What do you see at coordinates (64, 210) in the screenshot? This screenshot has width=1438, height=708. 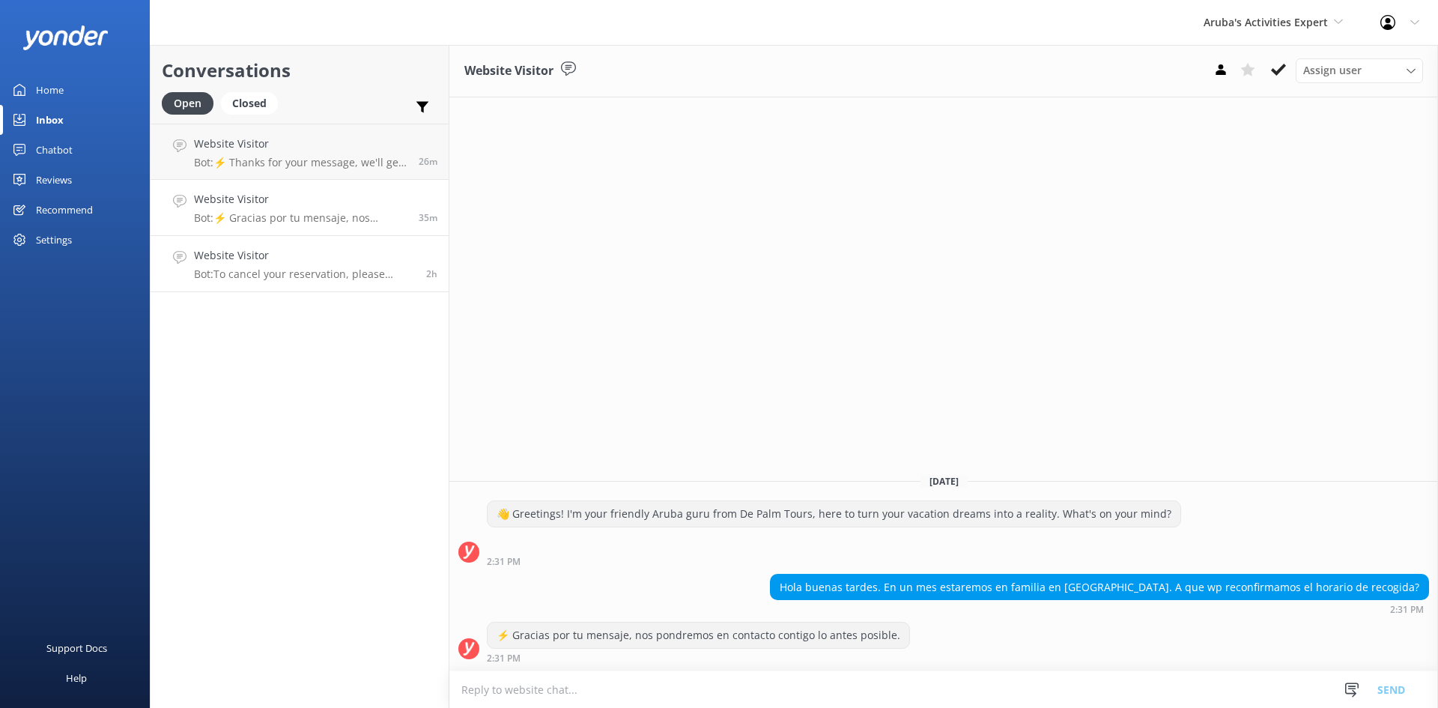 I see `div: Recommend` at bounding box center [64, 210].